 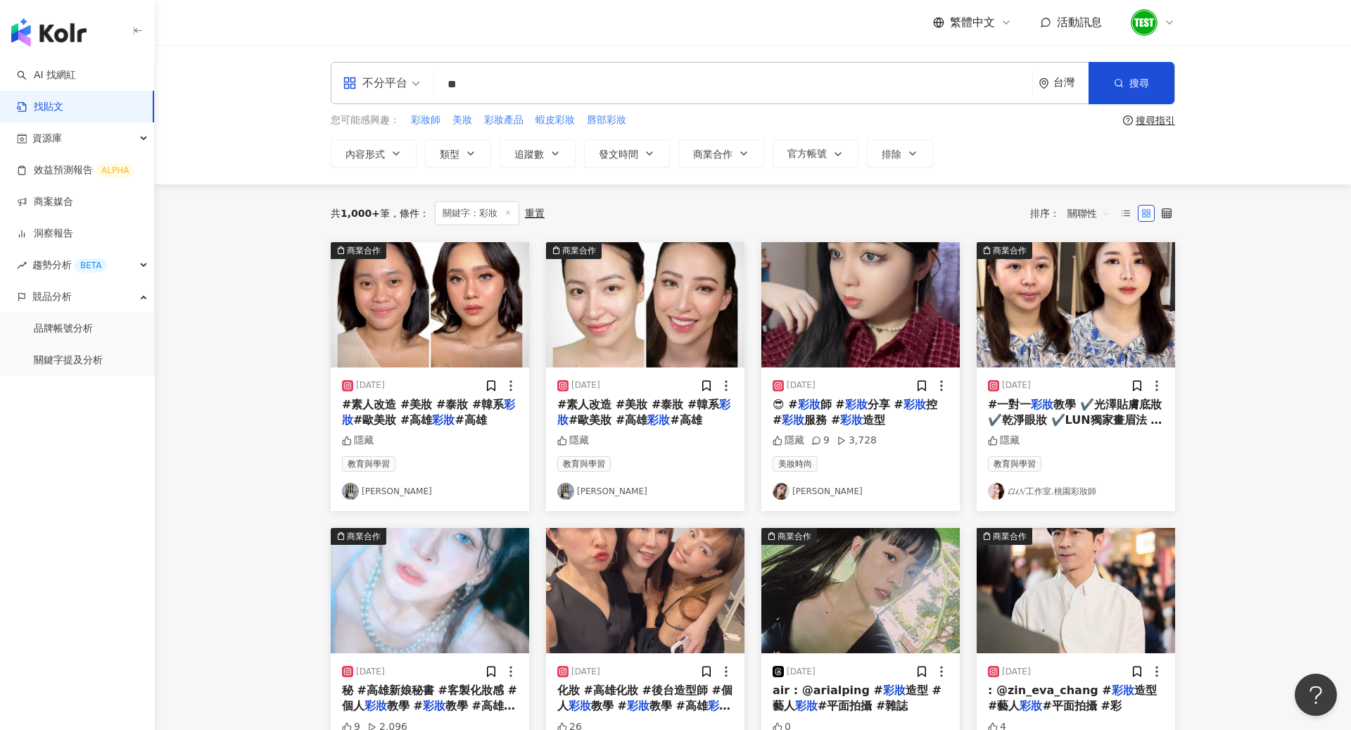 I want to click on button: 官方帳號, so click(x=816, y=153).